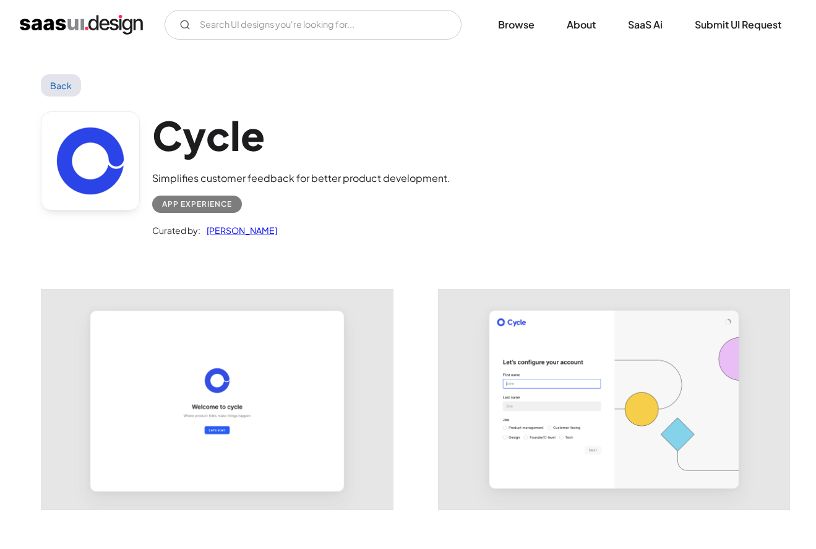 The image size is (816, 549). What do you see at coordinates (176, 230) in the screenshot?
I see `div: Curated by:` at bounding box center [176, 230].